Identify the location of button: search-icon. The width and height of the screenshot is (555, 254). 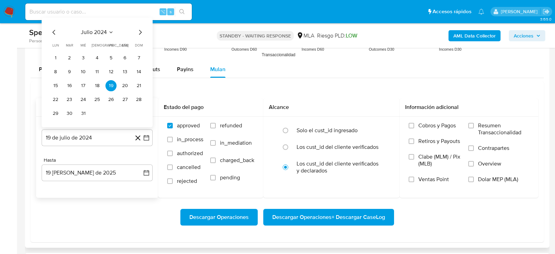
(182, 12).